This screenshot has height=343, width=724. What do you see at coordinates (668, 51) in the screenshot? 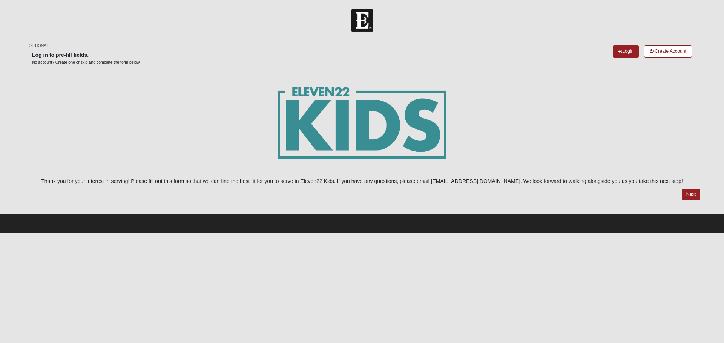
I see `a: Create Account` at bounding box center [668, 51].